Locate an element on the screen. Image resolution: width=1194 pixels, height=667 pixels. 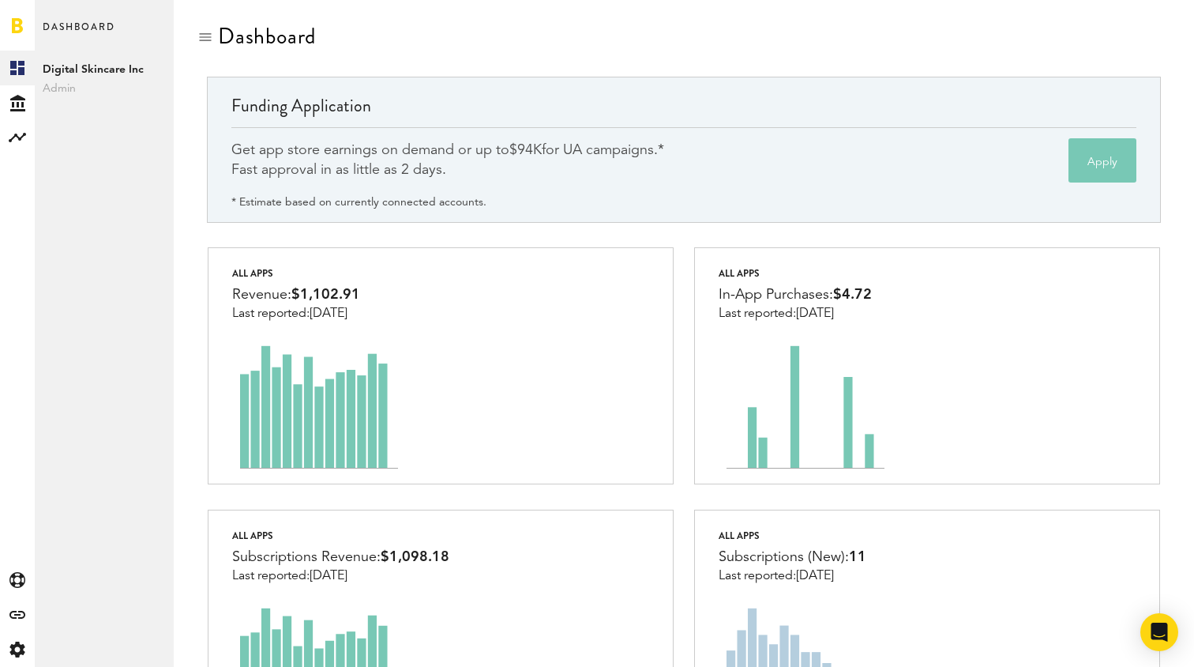
text: 60 is located at coordinates (718, 637).